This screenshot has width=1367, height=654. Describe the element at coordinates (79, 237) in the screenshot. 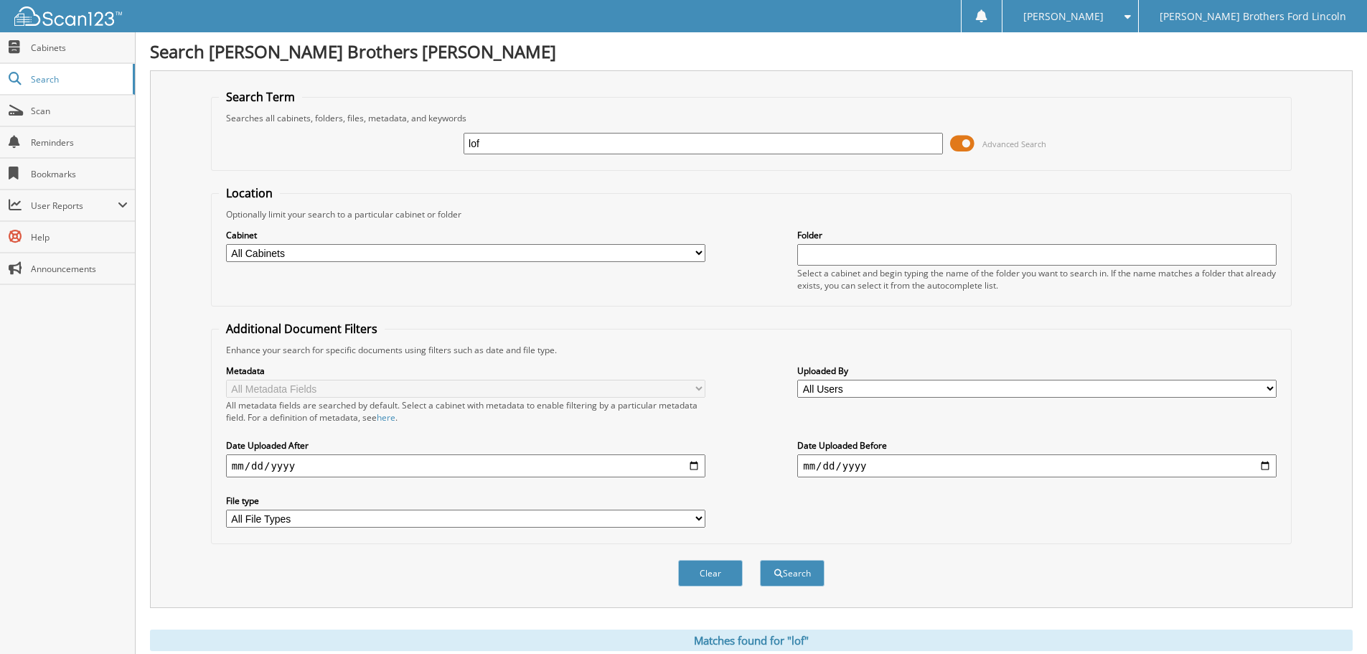

I see `span: Help` at that location.